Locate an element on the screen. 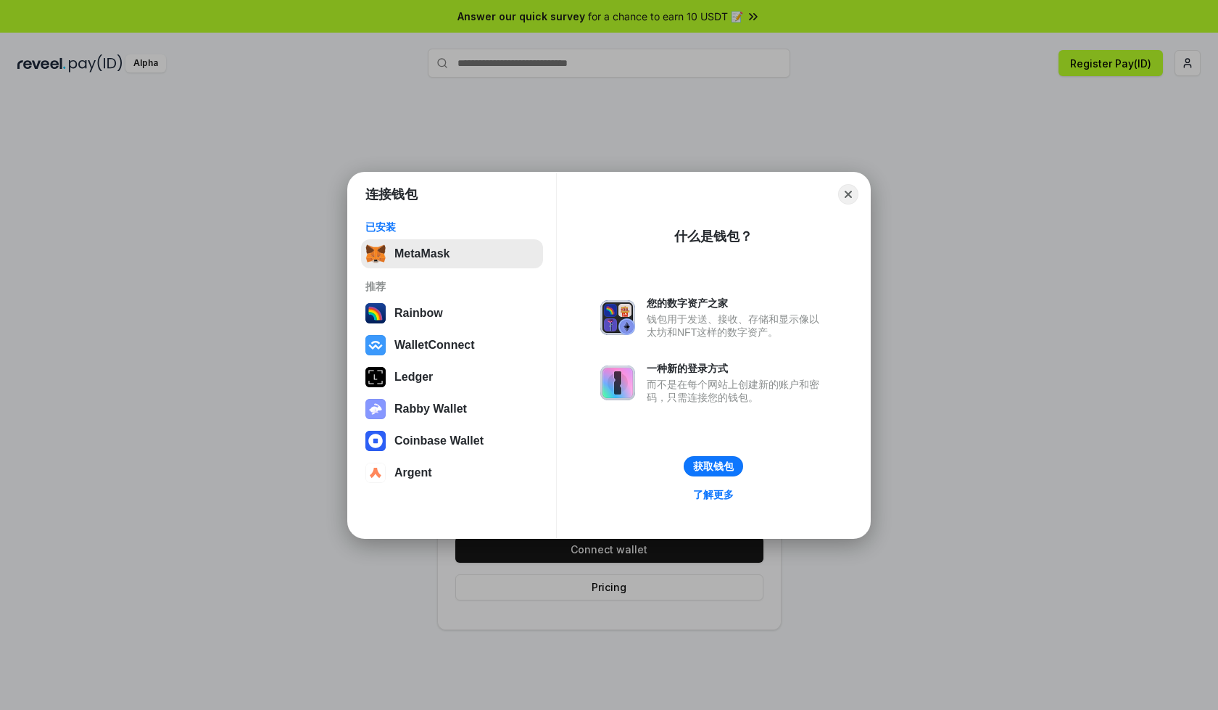 The width and height of the screenshot is (1218, 710). div: Ledger is located at coordinates (413, 377).